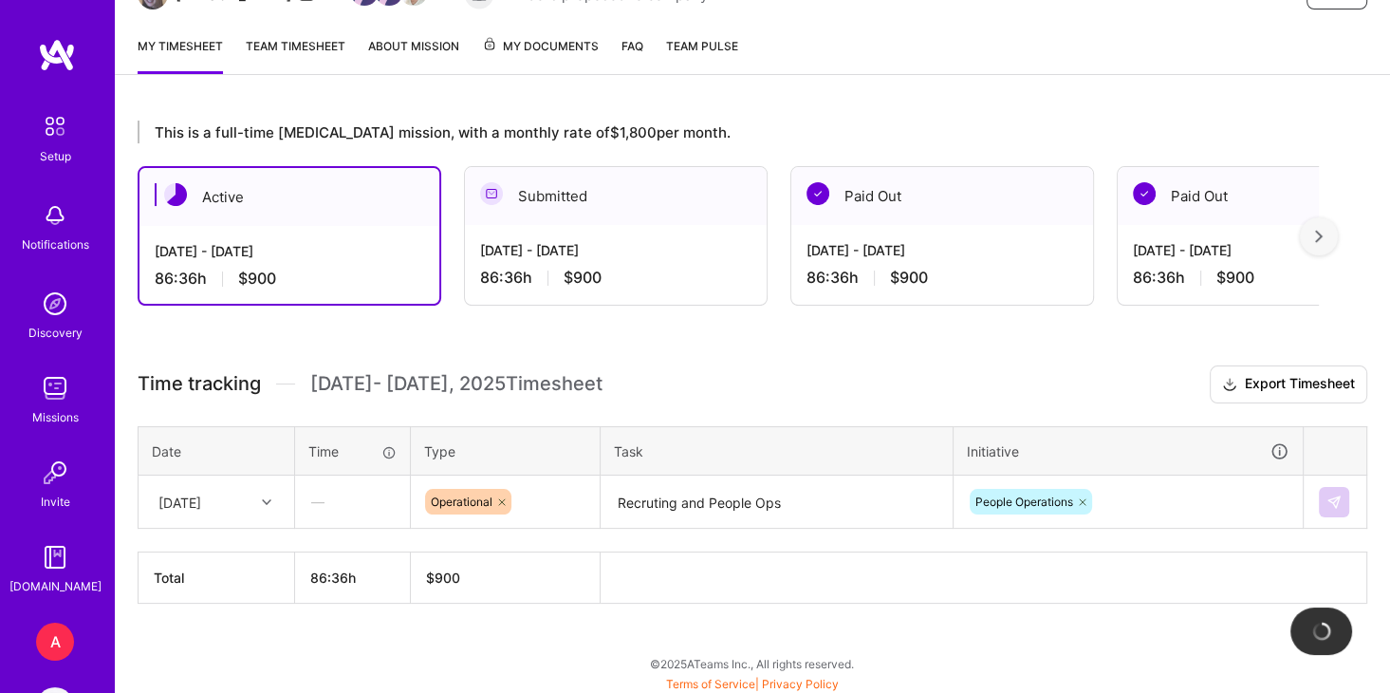 Image resolution: width=1390 pixels, height=693 pixels. I want to click on img: Invite, so click(55, 472).